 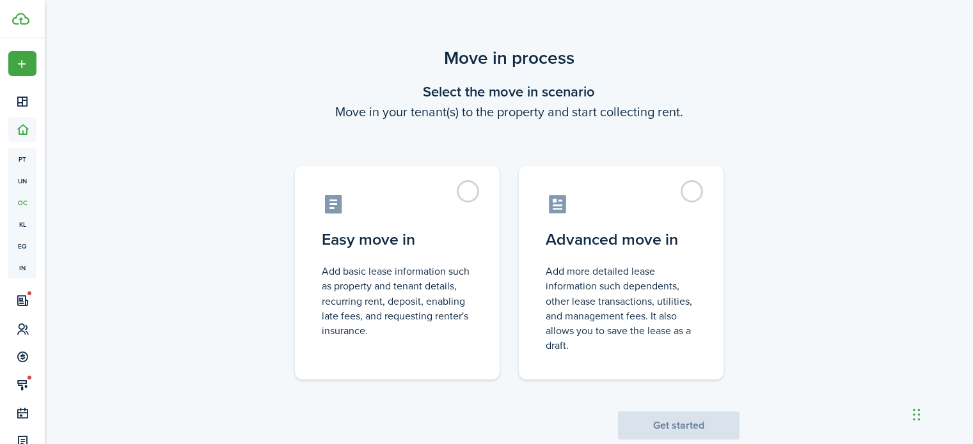 I want to click on a: pt, so click(x=22, y=159).